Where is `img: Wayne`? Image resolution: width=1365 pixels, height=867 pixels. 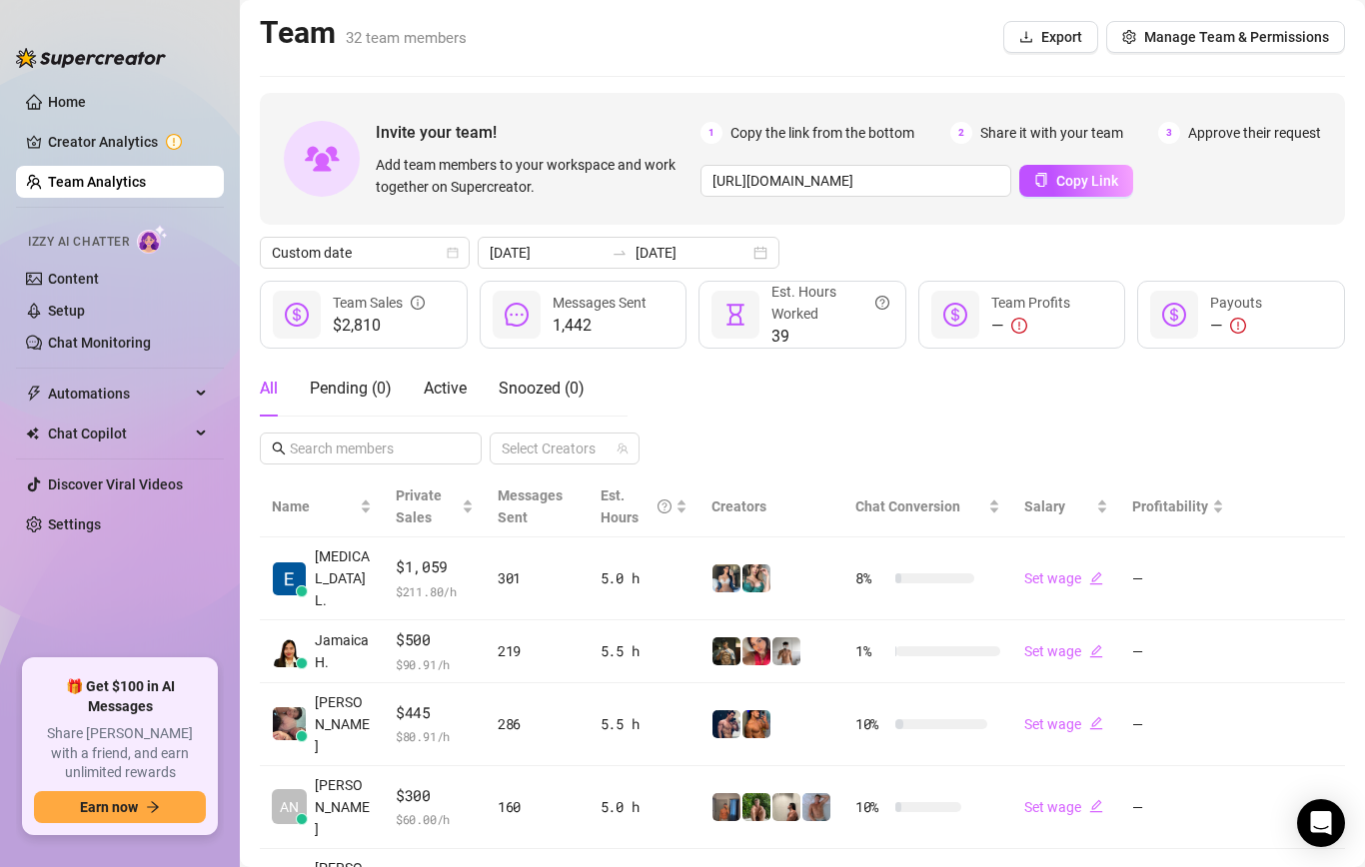
img: Wayne is located at coordinates (726, 807).